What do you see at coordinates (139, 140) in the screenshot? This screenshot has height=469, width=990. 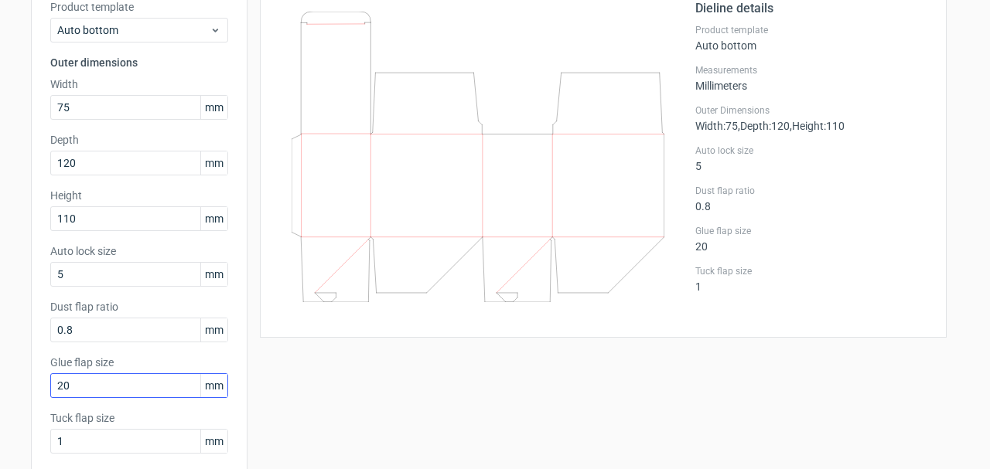 I see `label: Depth` at bounding box center [139, 140].